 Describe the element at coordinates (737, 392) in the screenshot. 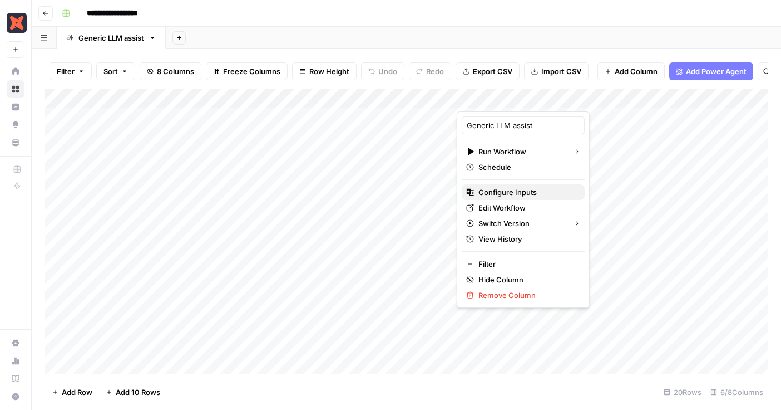

I see `div: 6/8 Columns` at that location.